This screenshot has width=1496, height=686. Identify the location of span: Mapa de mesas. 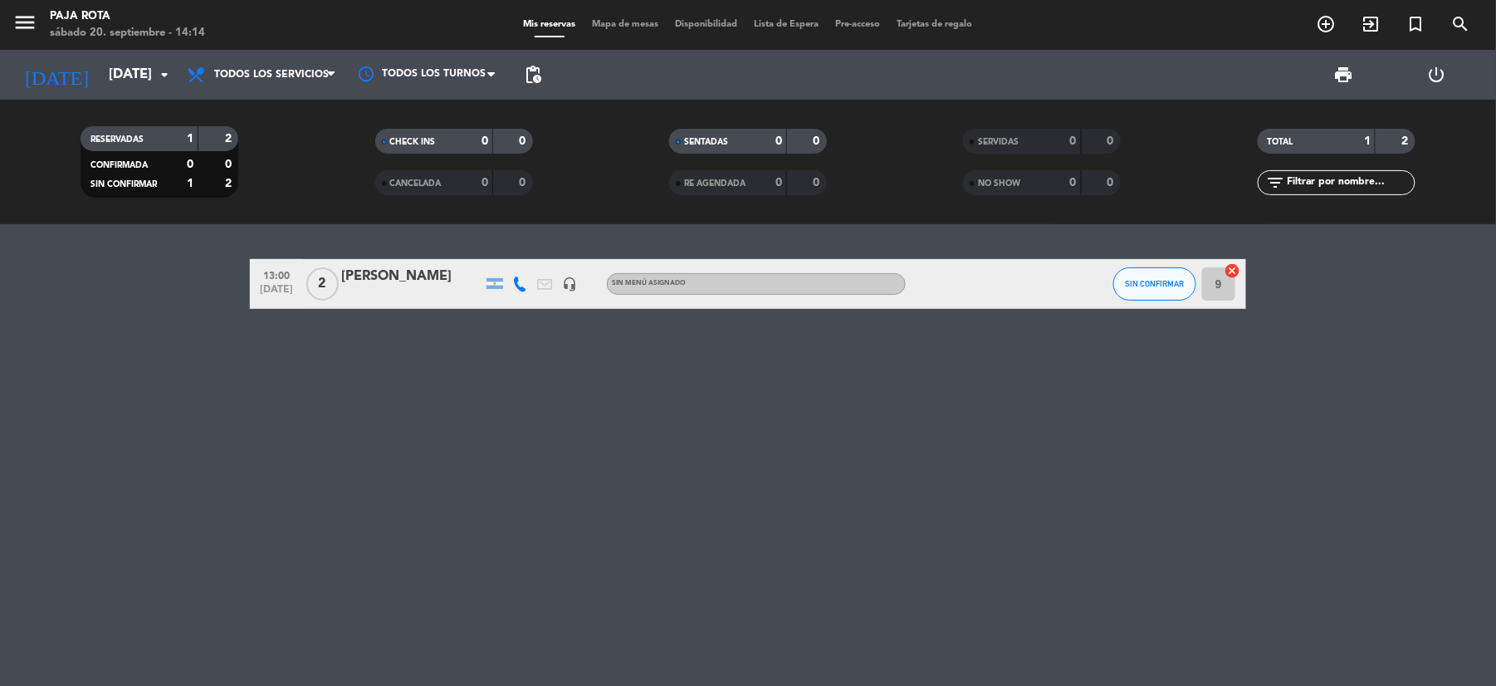
(626, 24).